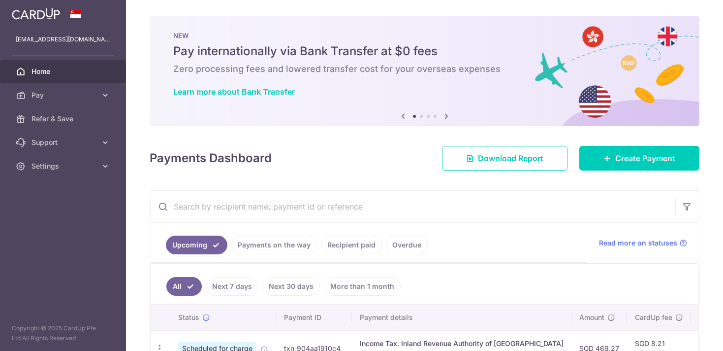 The image size is (723, 351). Describe the element at coordinates (407, 245) in the screenshot. I see `a: Overdue` at that location.